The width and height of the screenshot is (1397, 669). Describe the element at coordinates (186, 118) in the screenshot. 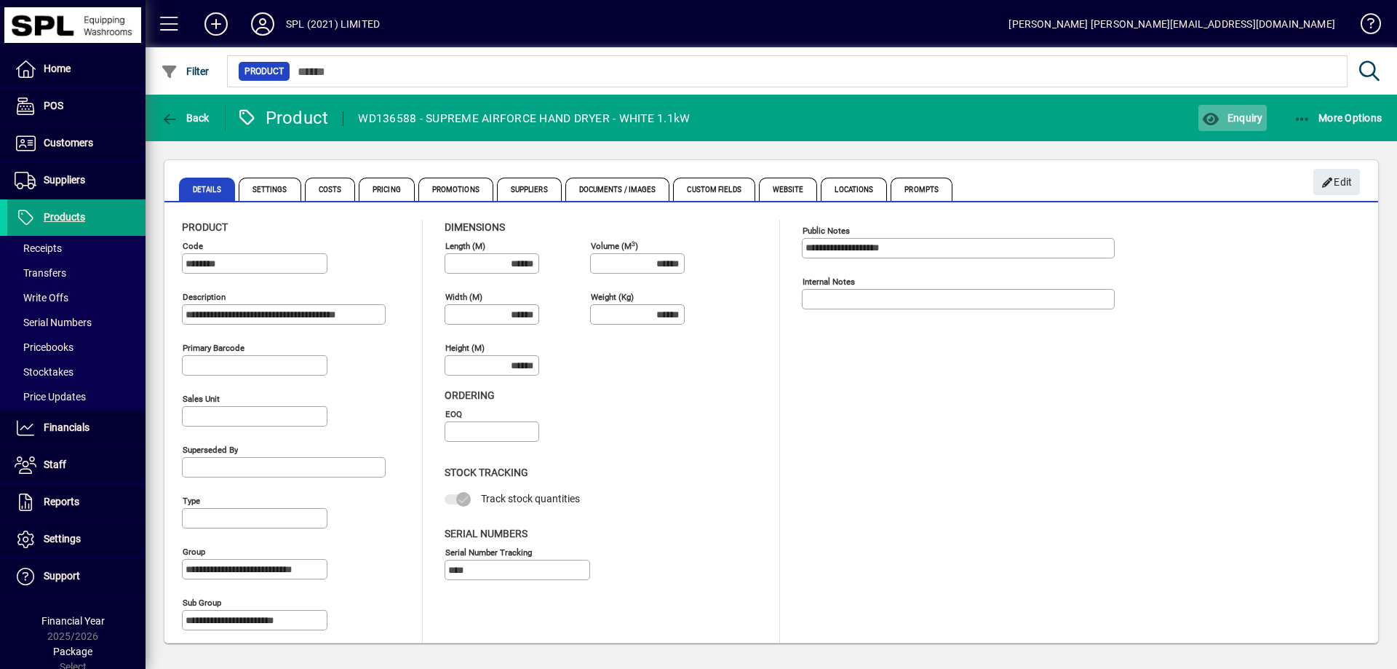

I see `app-page-header-button: Back` at that location.